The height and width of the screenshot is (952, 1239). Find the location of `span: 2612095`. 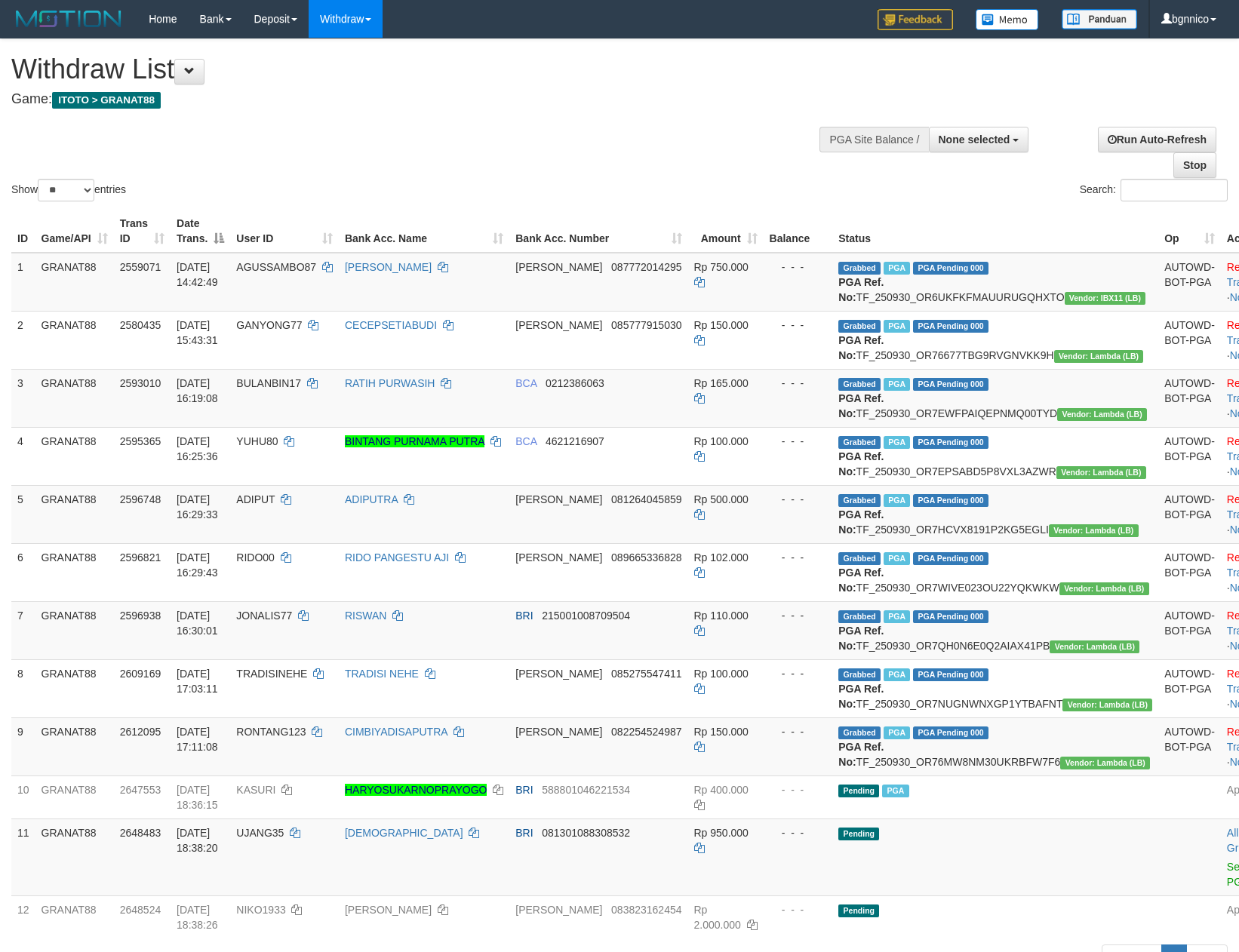

span: 2612095 is located at coordinates (140, 732).